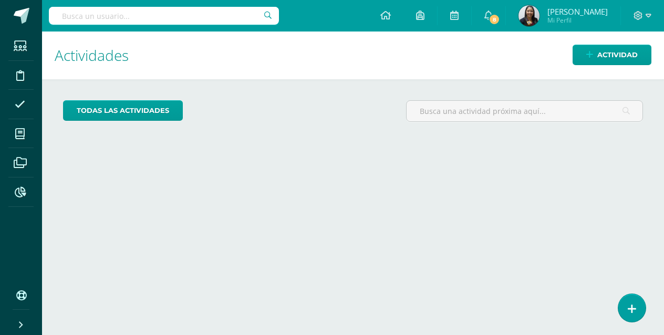  What do you see at coordinates (612, 55) in the screenshot?
I see `a: Actividad` at bounding box center [612, 55].